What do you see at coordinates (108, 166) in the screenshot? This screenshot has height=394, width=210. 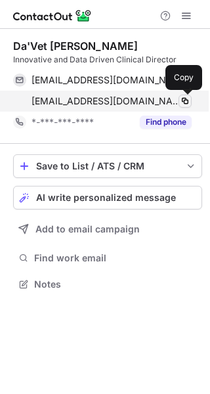 I see `button: save-profile-one-click` at bounding box center [108, 166].